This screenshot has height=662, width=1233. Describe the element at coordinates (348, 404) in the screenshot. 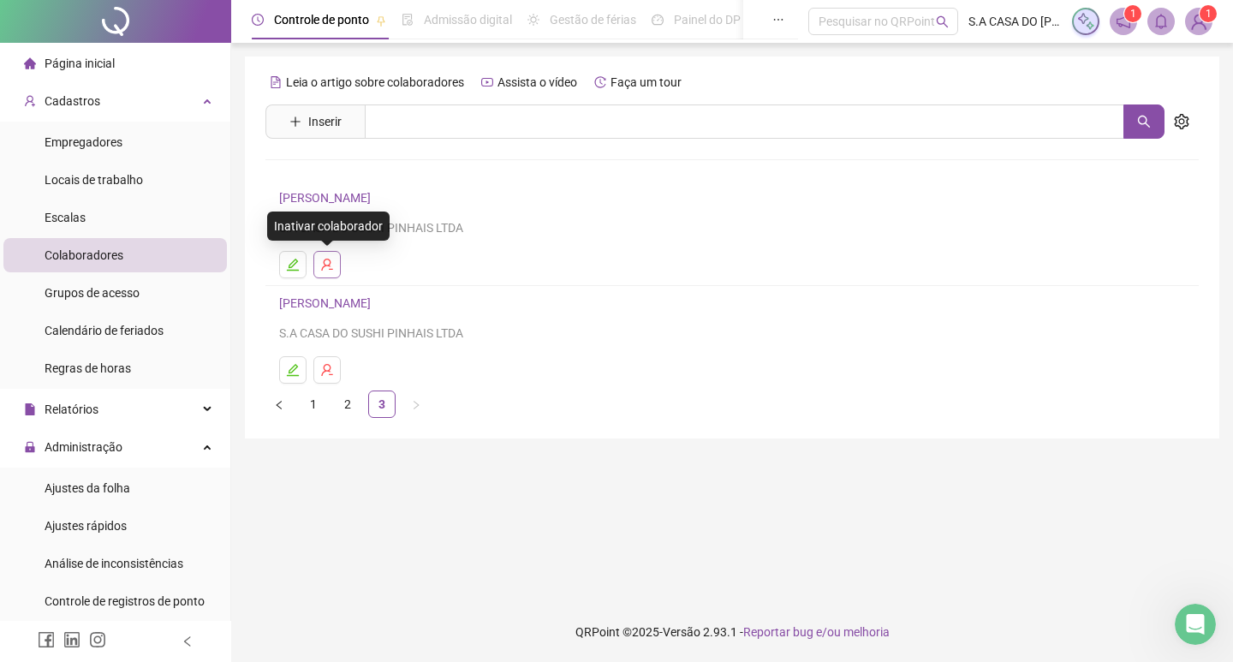

I see `li: 2` at that location.